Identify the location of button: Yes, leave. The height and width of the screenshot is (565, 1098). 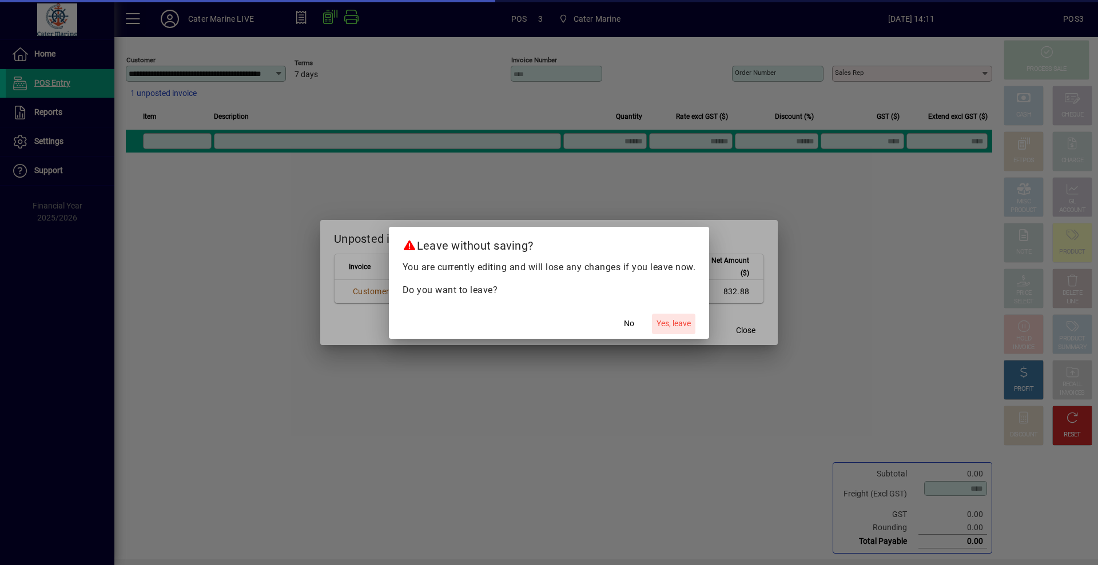
(674, 324).